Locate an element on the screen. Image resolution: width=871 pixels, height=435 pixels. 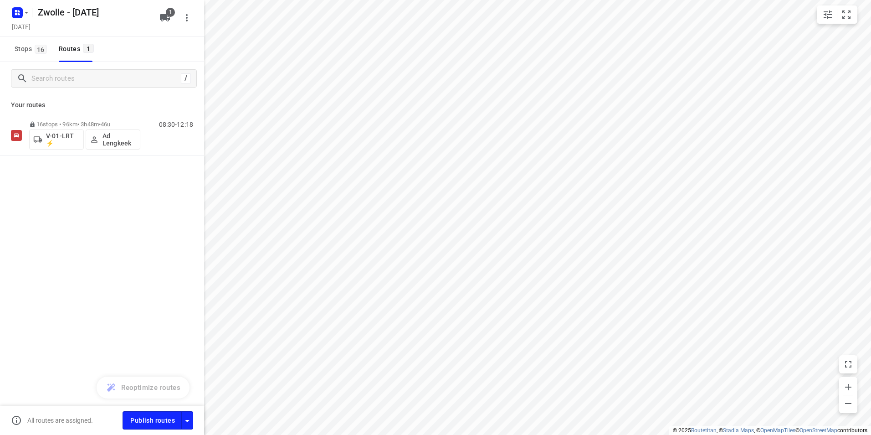
p: Ad Lengkeek is located at coordinates (119, 139).